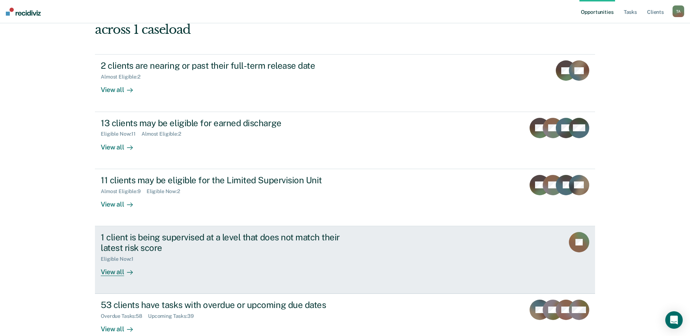  Describe the element at coordinates (124, 191) in the screenshot. I see `div: Almost Eligible : 9` at that location.